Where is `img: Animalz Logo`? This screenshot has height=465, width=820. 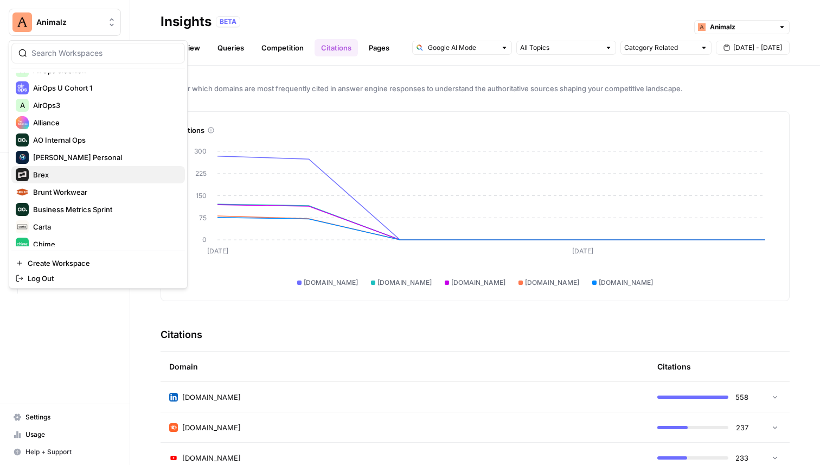
img: Animalz Logo is located at coordinates (22, 22).